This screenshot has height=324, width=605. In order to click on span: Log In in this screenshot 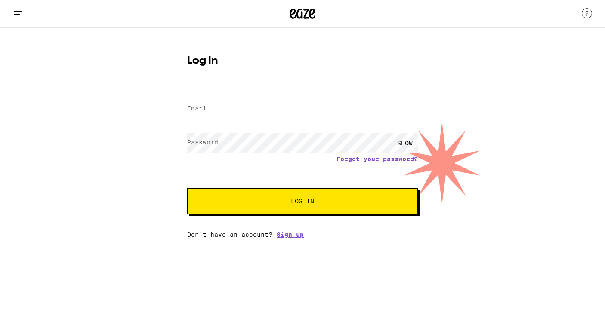, I will do `click(302, 201)`.